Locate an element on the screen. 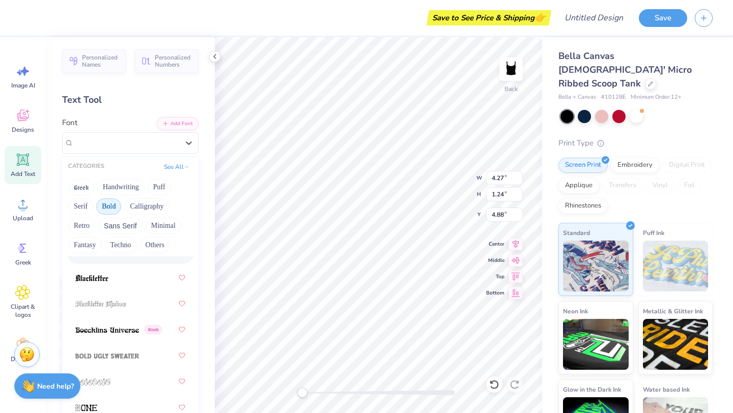 The height and width of the screenshot is (413, 733). button: Sans Serif is located at coordinates (120, 226).